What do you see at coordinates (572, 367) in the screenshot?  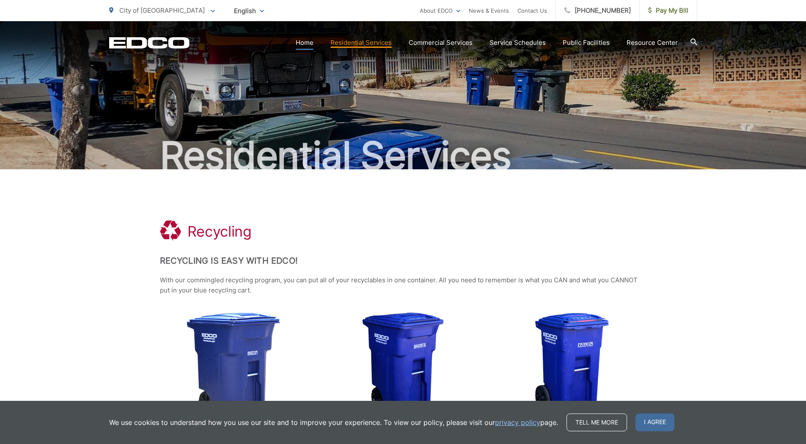 I see `img: cart-recycling-32.png` at bounding box center [572, 367].